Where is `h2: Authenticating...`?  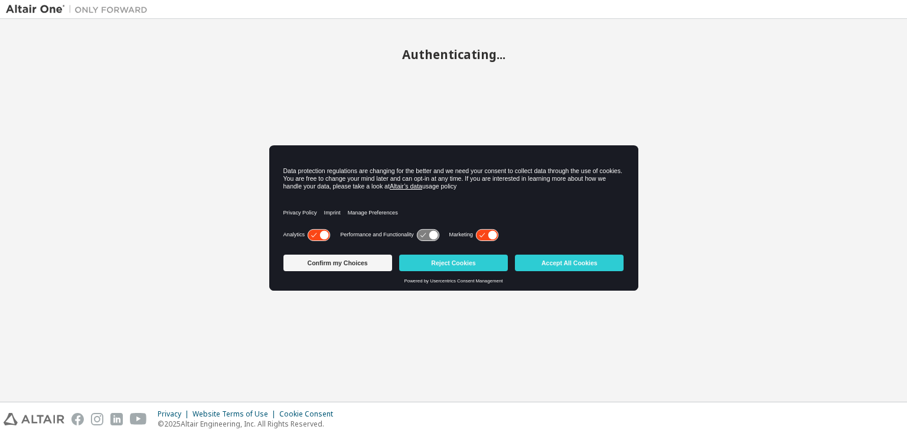 h2: Authenticating... is located at coordinates (453, 54).